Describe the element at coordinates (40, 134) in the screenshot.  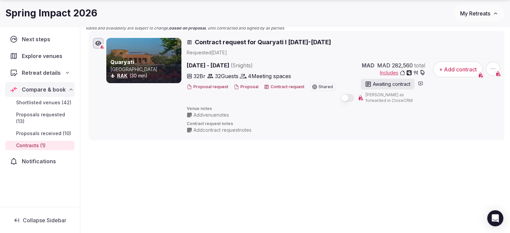
I see `a: Proposals received (10)` at that location.